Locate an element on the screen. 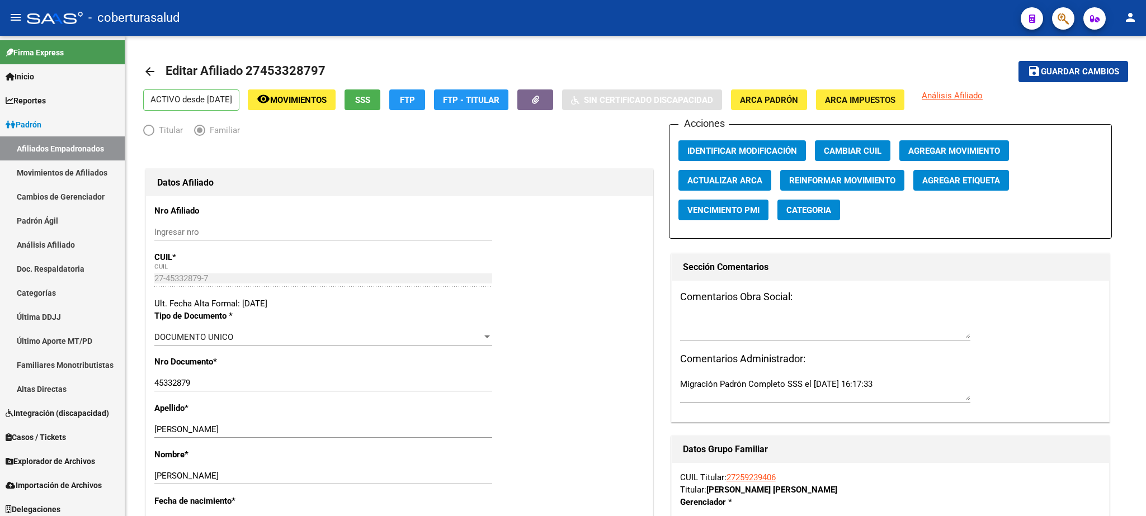 The width and height of the screenshot is (1146, 516). p: Nro Afiliado is located at coordinates (228, 211).